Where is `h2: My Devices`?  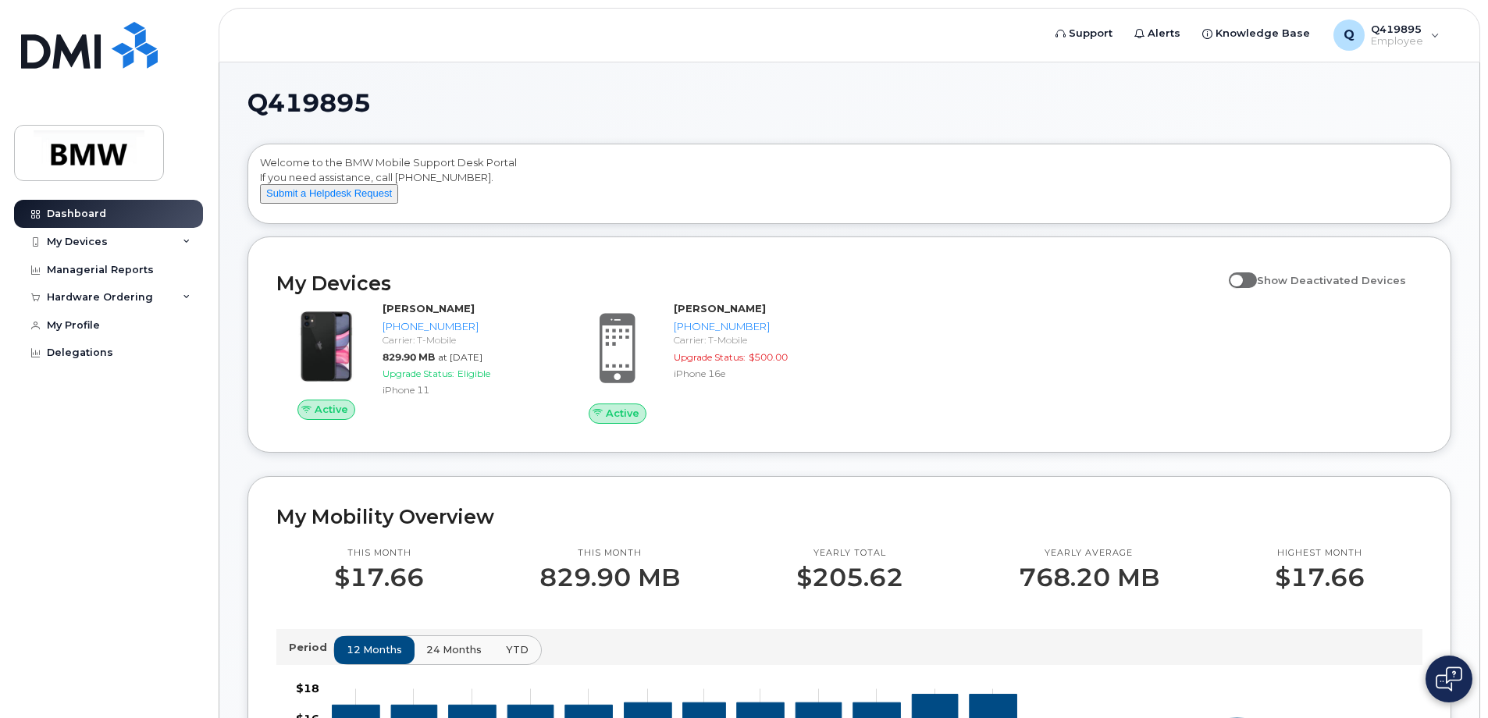
h2: My Devices is located at coordinates (749, 283).